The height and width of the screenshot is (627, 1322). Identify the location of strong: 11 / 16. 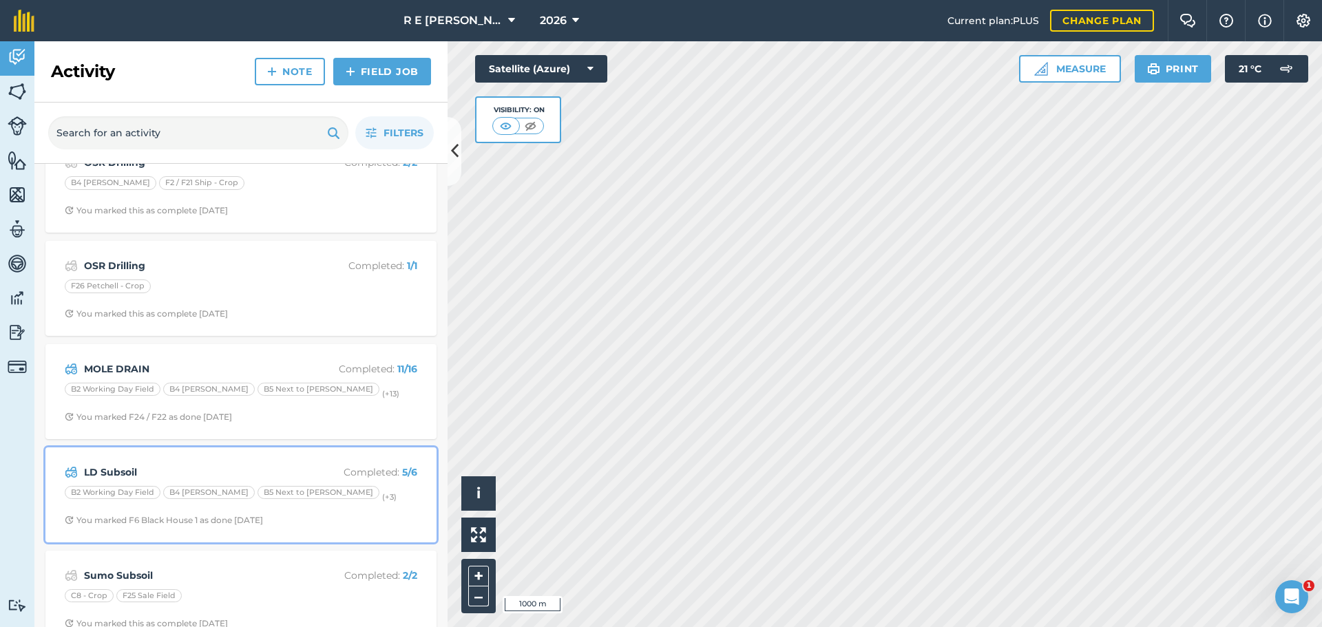
(407, 369).